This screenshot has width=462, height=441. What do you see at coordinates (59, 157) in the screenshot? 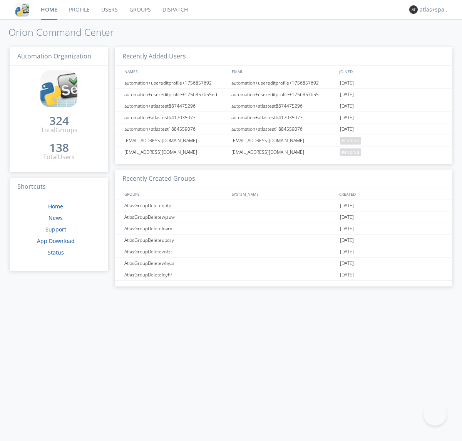
I see `div: Total Users` at bounding box center [59, 157].